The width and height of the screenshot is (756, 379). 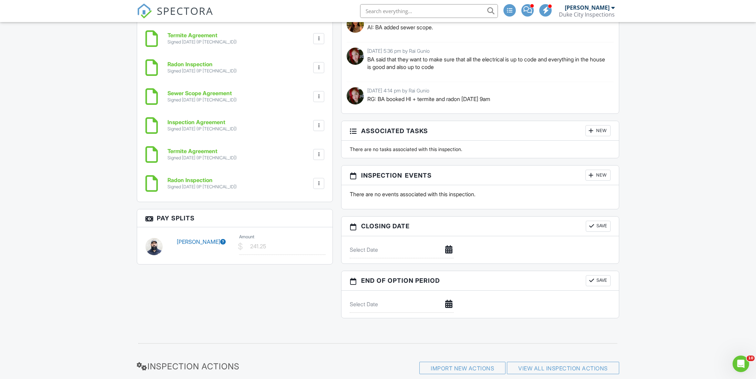 What do you see at coordinates (429, 11) in the screenshot?
I see `input: Search everything...` at bounding box center [429, 11].